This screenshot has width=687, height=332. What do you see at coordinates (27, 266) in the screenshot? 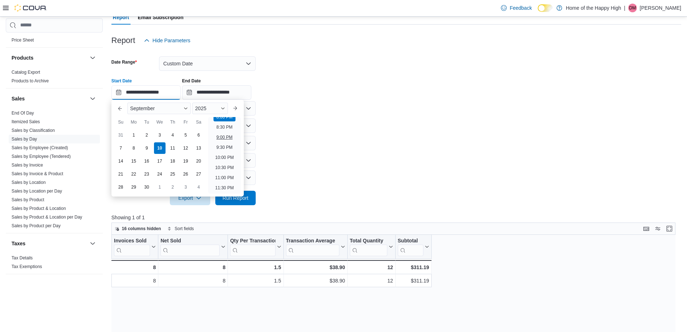
I see `a: Tax Exemptions` at bounding box center [27, 266].